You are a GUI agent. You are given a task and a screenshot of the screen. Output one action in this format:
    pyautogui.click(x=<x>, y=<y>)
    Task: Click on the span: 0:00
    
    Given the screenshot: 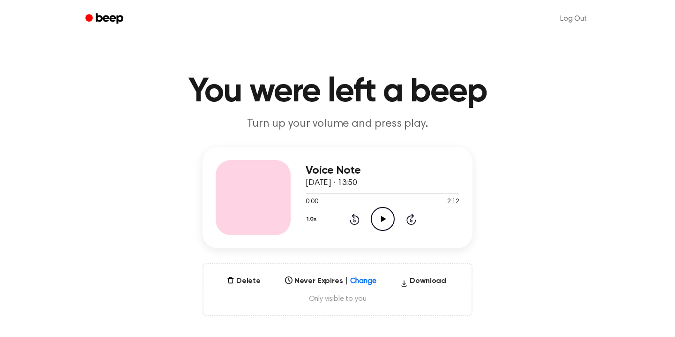 What is the action you would take?
    pyautogui.click(x=312, y=202)
    